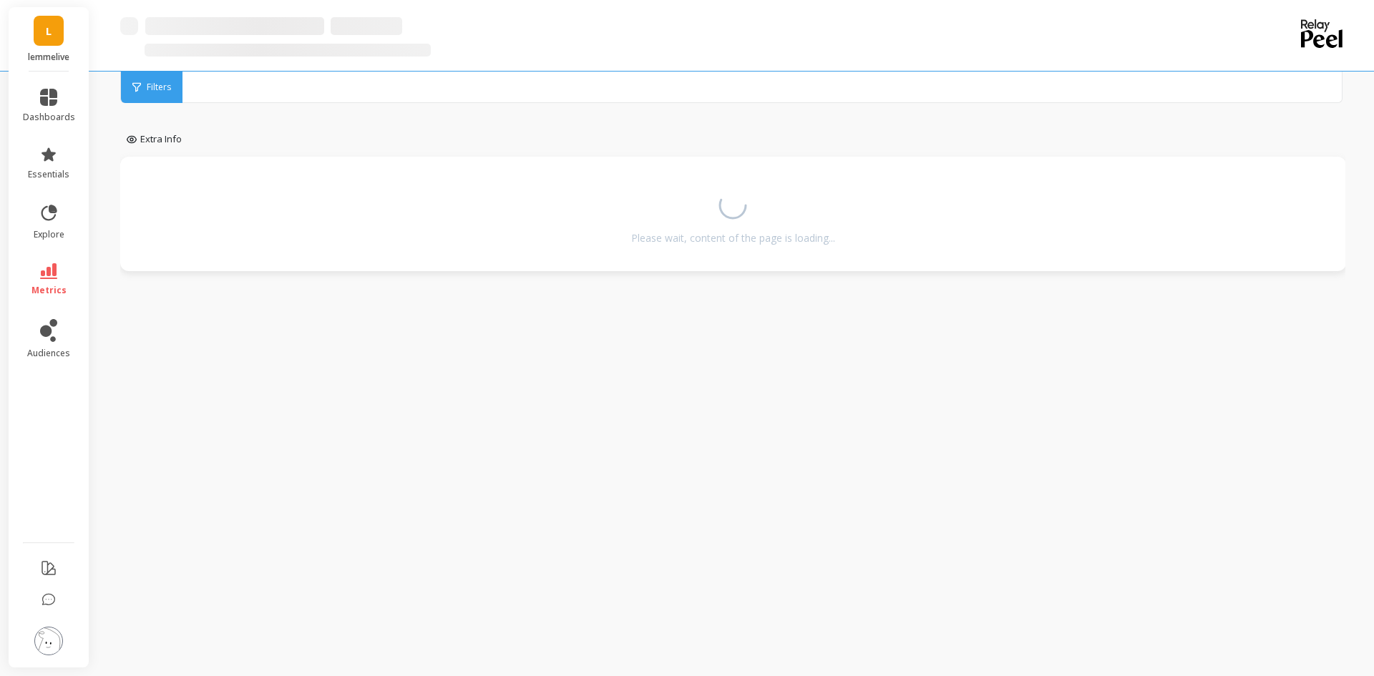  What do you see at coordinates (49, 57) in the screenshot?
I see `p: lemmelive` at bounding box center [49, 57].